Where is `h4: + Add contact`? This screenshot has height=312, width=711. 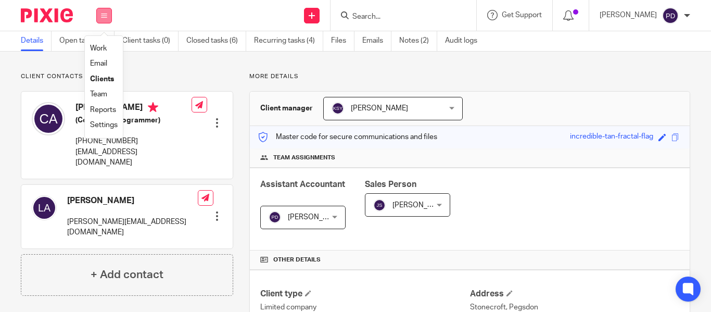 h4: + Add contact is located at coordinates (127, 274).